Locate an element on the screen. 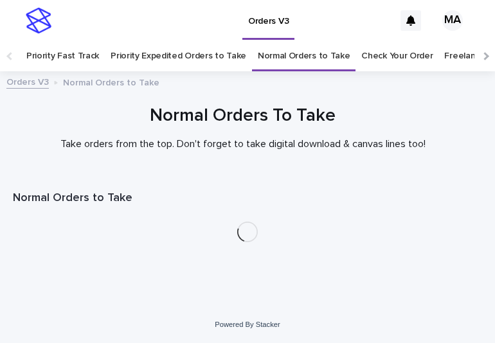 This screenshot has width=495, height=343. a: Normal Orders to Take is located at coordinates (304, 56).